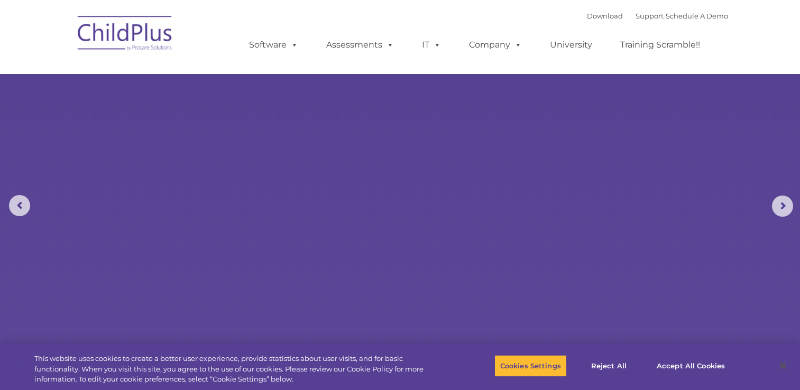 Image resolution: width=800 pixels, height=390 pixels. What do you see at coordinates (697, 16) in the screenshot?
I see `a: Schedule A Demo` at bounding box center [697, 16].